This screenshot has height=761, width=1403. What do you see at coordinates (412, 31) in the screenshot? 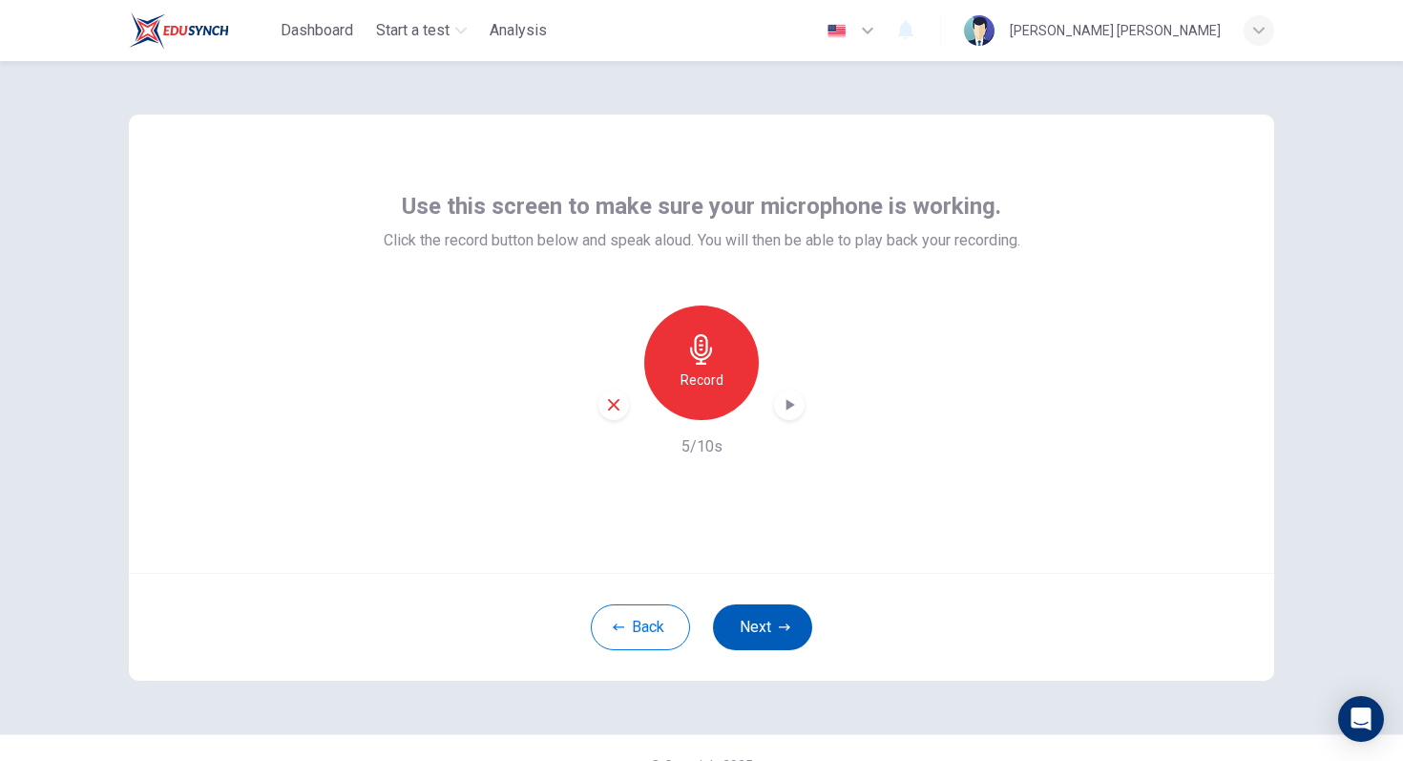
I see `span: Start a test` at bounding box center [412, 31].